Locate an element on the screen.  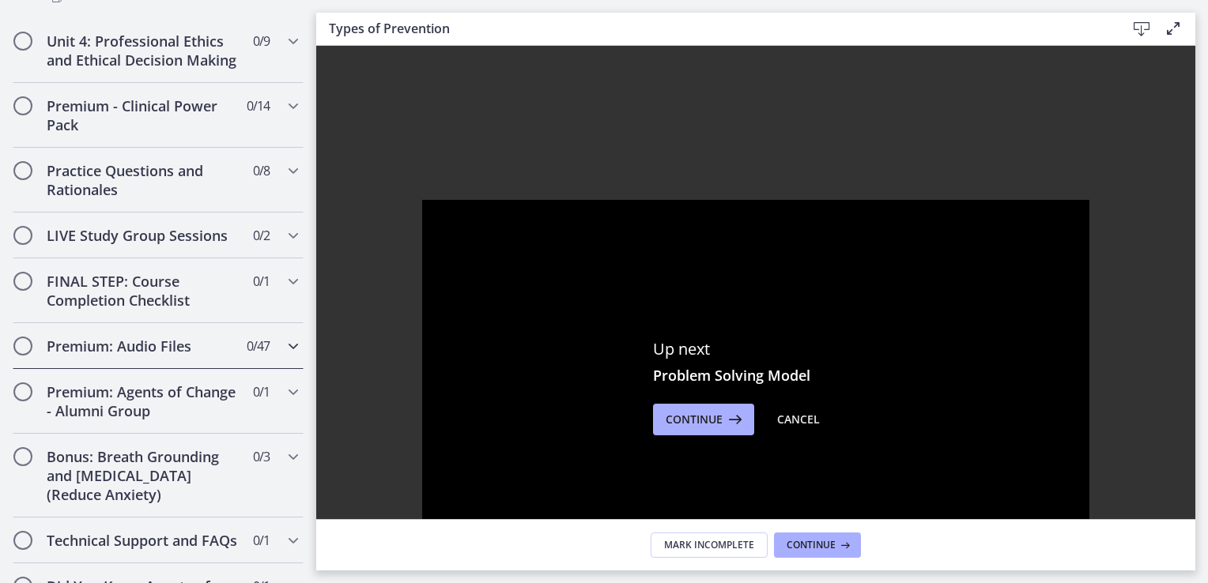
span: 0 / 2 is located at coordinates (261, 235).